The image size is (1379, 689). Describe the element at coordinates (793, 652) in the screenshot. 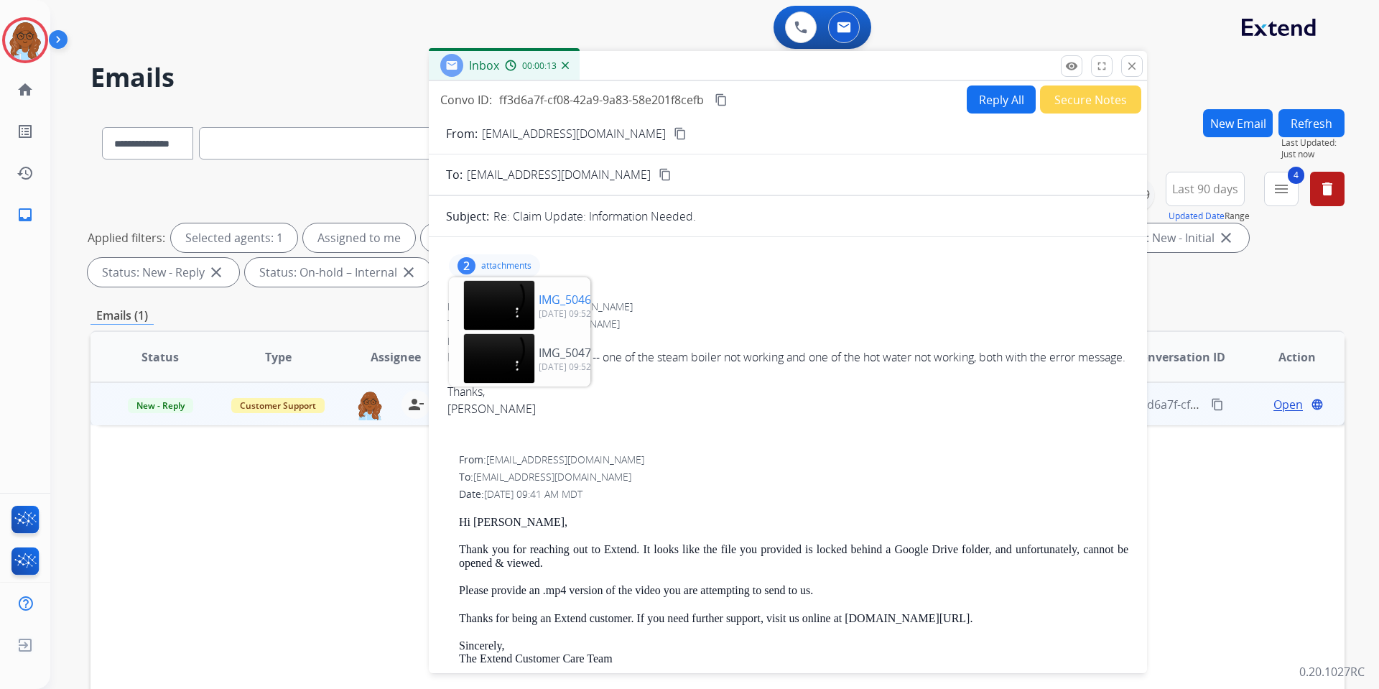

I see `p: Sincerely, The Extend Customer Care Team` at that location.